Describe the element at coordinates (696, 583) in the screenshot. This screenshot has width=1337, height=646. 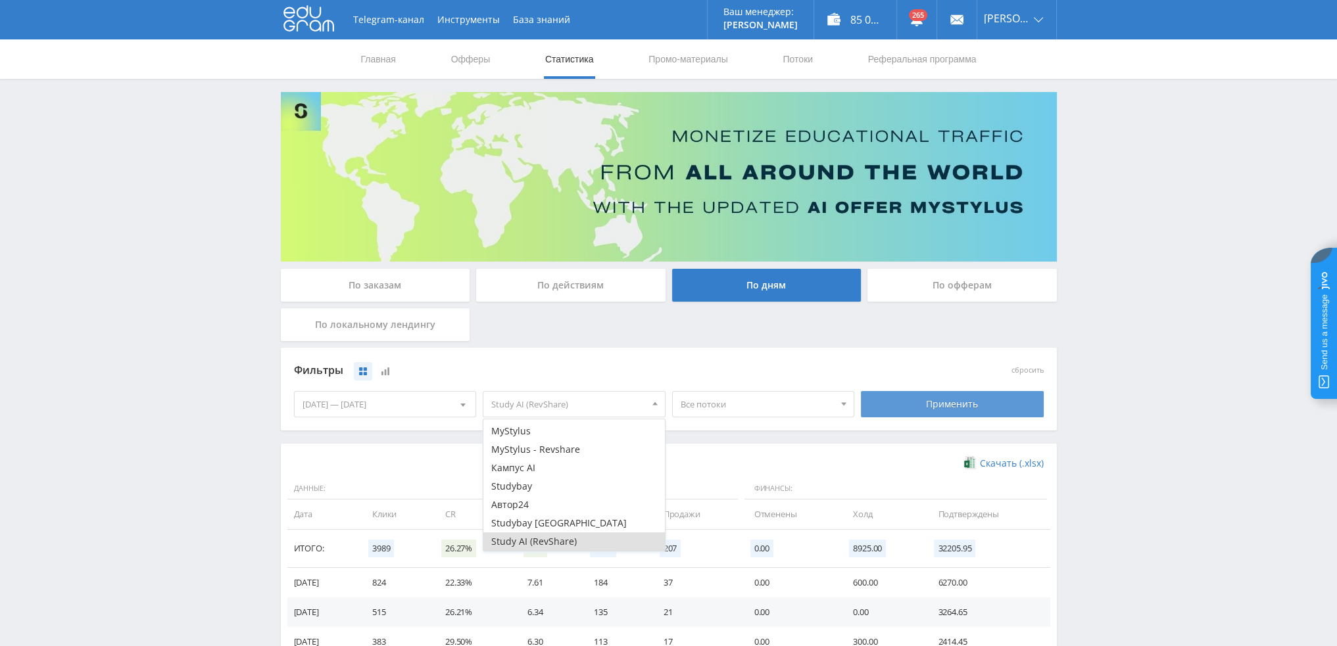
I see `td: 37` at that location.